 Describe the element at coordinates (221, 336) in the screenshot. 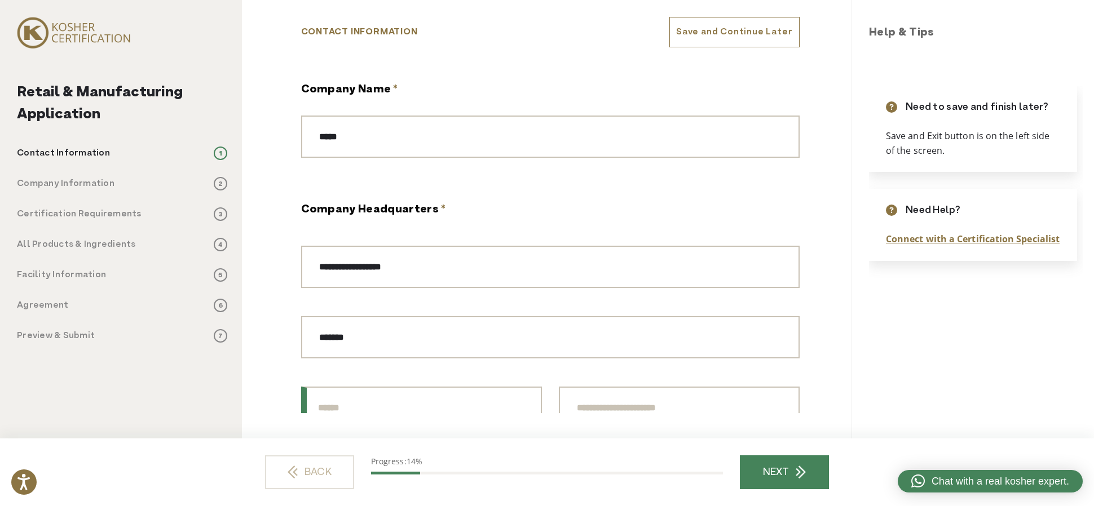

I see `span: 7` at that location.